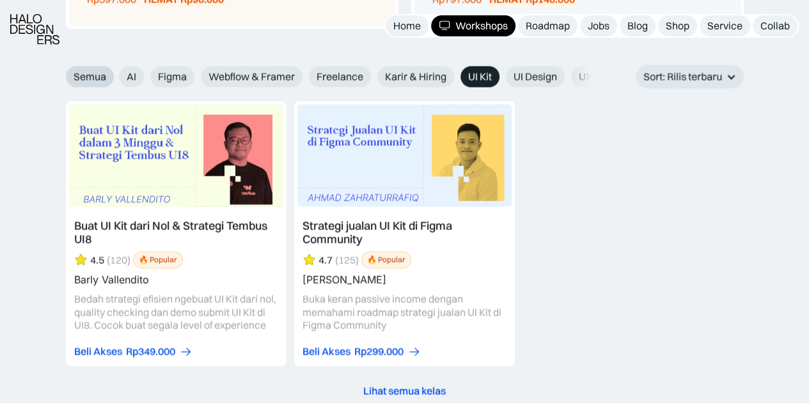  Describe the element at coordinates (724, 26) in the screenshot. I see `a: Service` at that location.